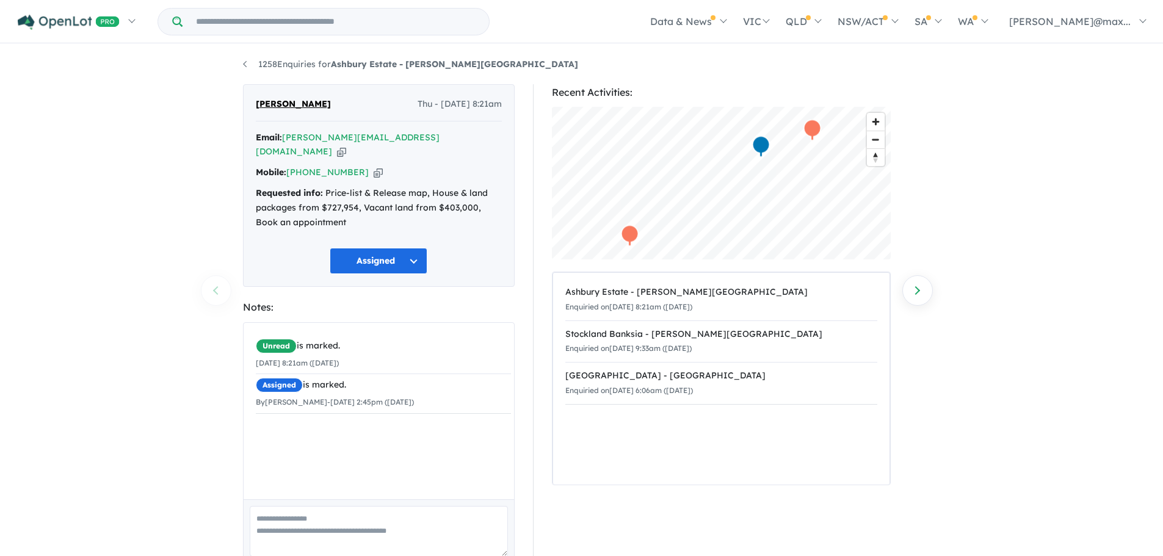  What do you see at coordinates (276, 346) in the screenshot?
I see `span: Unread` at bounding box center [276, 346].